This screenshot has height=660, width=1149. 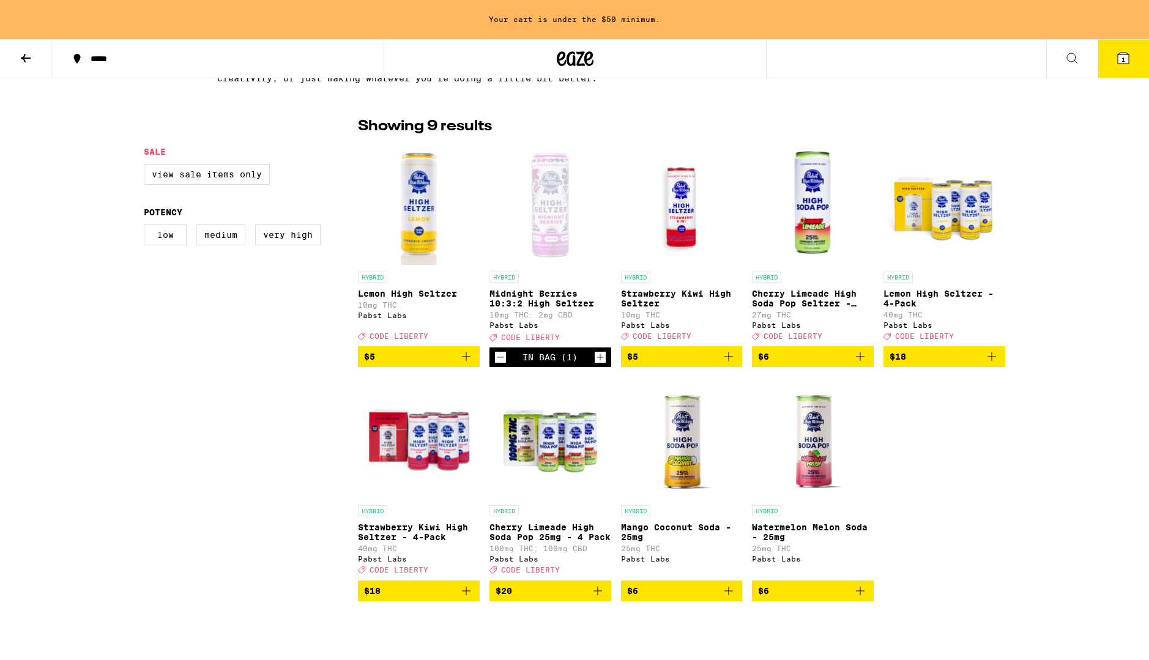 I want to click on p: 27mg THC, so click(x=812, y=314).